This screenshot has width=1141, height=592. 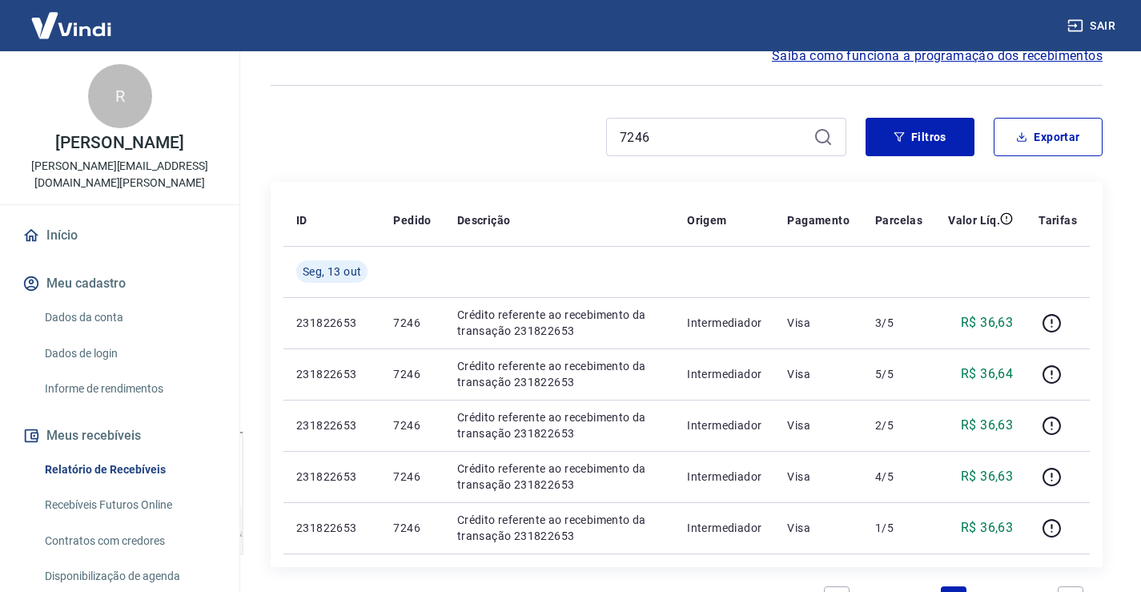 I want to click on p: Pedido, so click(x=411, y=220).